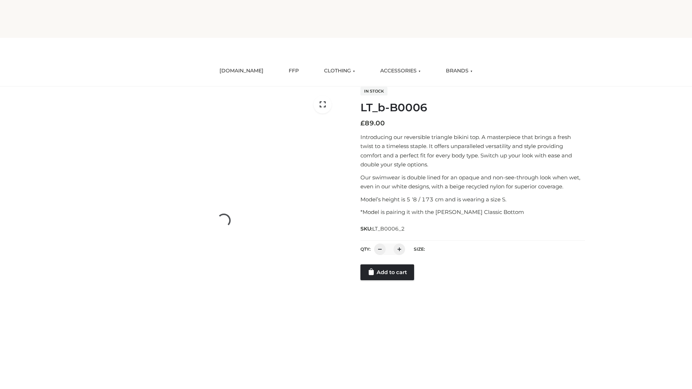 The image size is (692, 389). I want to click on a: FFP, so click(294, 71).